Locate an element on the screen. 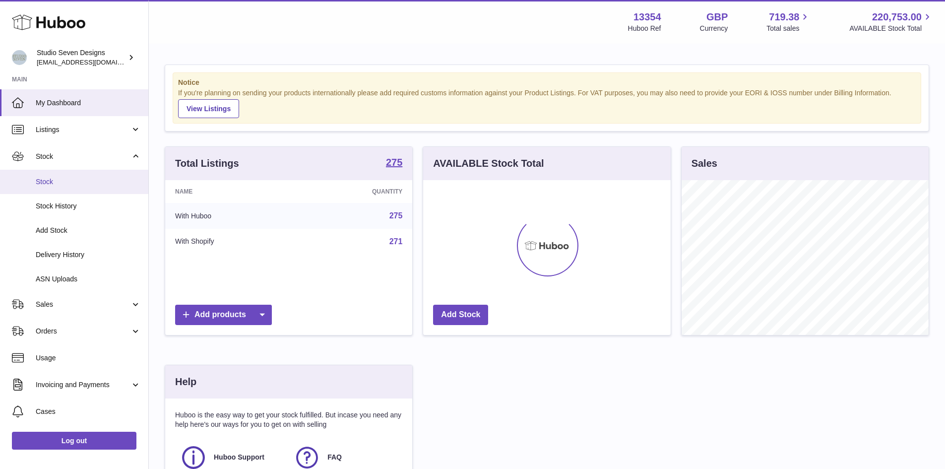 The width and height of the screenshot is (945, 469). span: Invoicing and Payments is located at coordinates (83, 385).